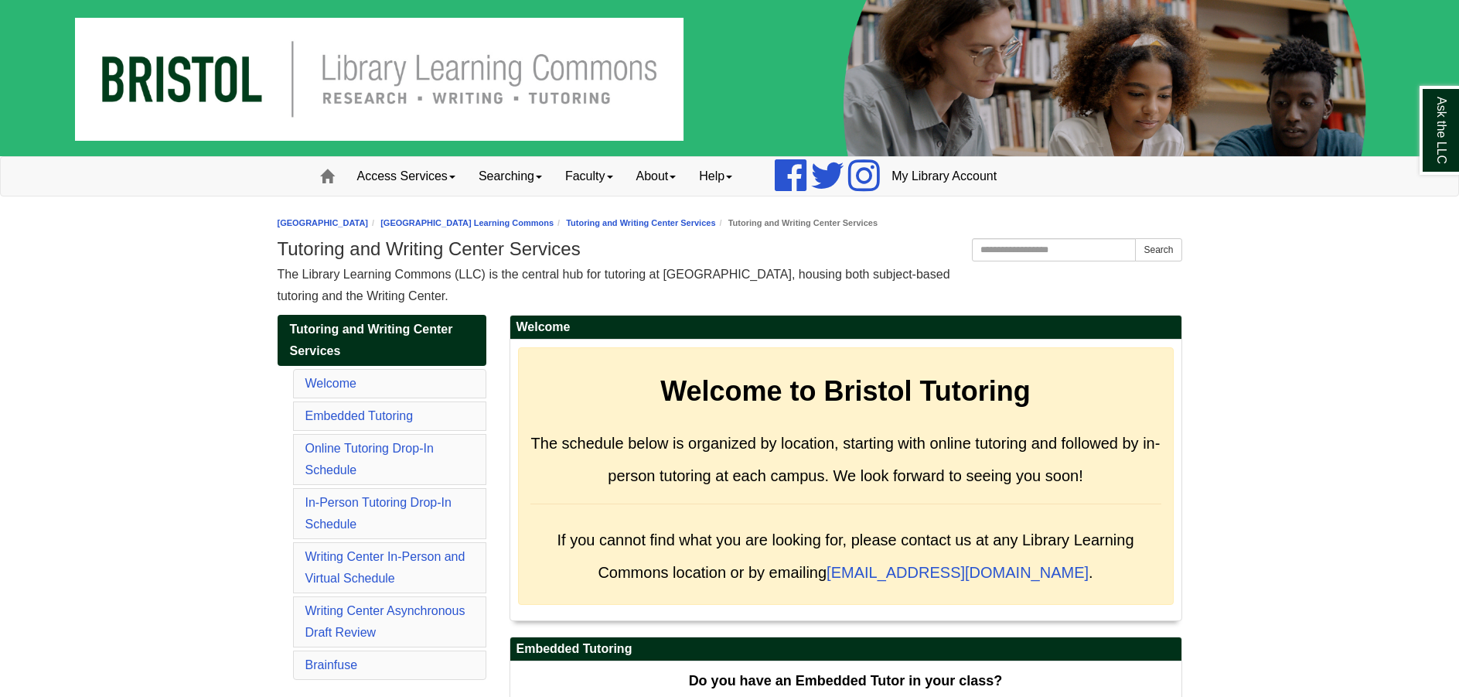 This screenshot has height=697, width=1459. What do you see at coordinates (406, 176) in the screenshot?
I see `a: Access Services` at bounding box center [406, 176].